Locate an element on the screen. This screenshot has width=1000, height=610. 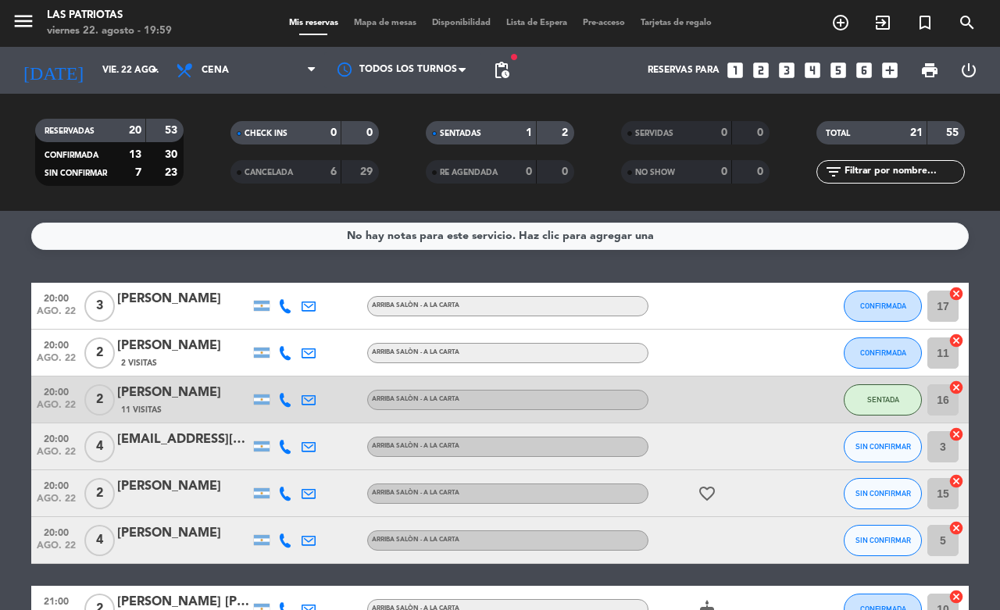
span: Disponibilidad is located at coordinates (461, 23).